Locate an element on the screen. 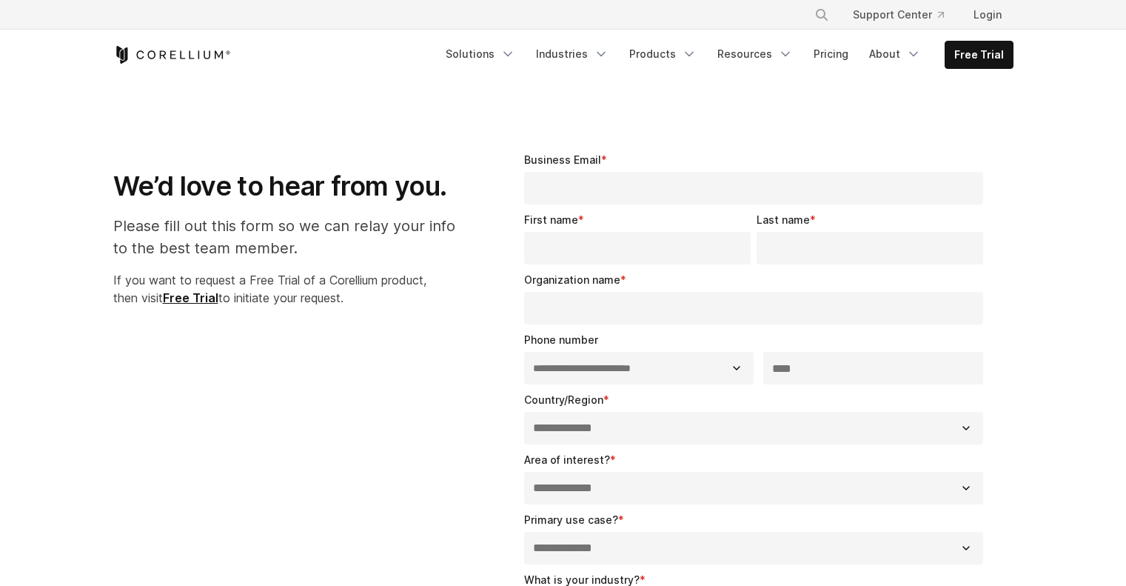 The height and width of the screenshot is (586, 1126). a: Pricing is located at coordinates (831, 54).